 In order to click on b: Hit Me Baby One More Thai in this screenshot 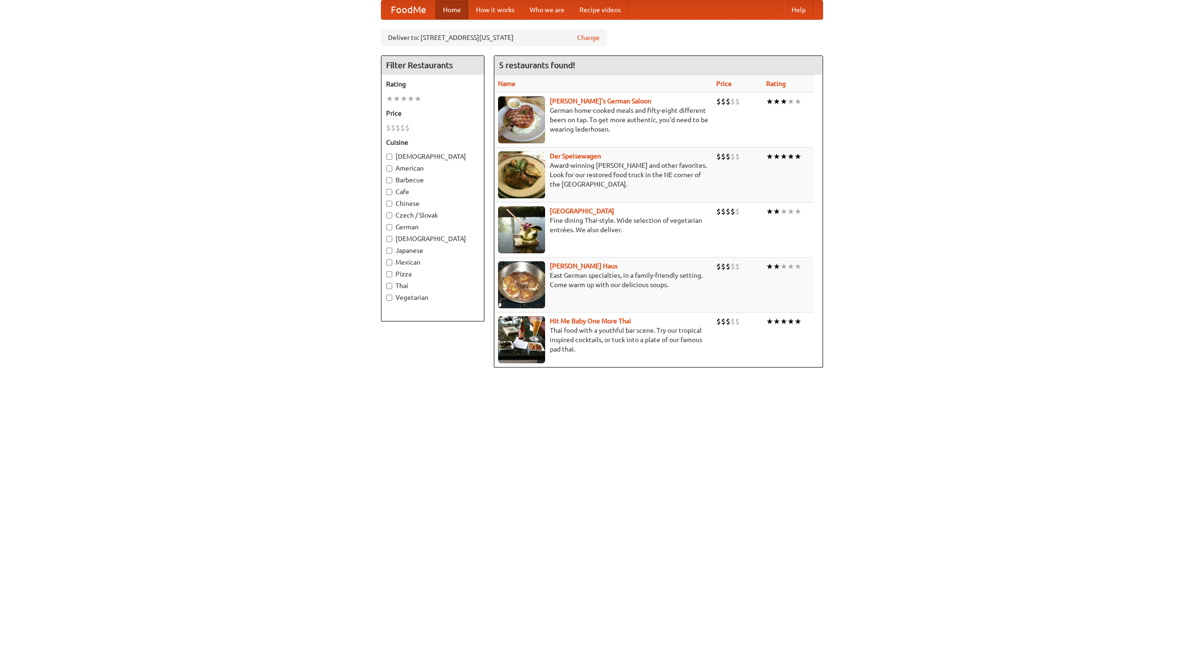, I will do `click(590, 321)`.